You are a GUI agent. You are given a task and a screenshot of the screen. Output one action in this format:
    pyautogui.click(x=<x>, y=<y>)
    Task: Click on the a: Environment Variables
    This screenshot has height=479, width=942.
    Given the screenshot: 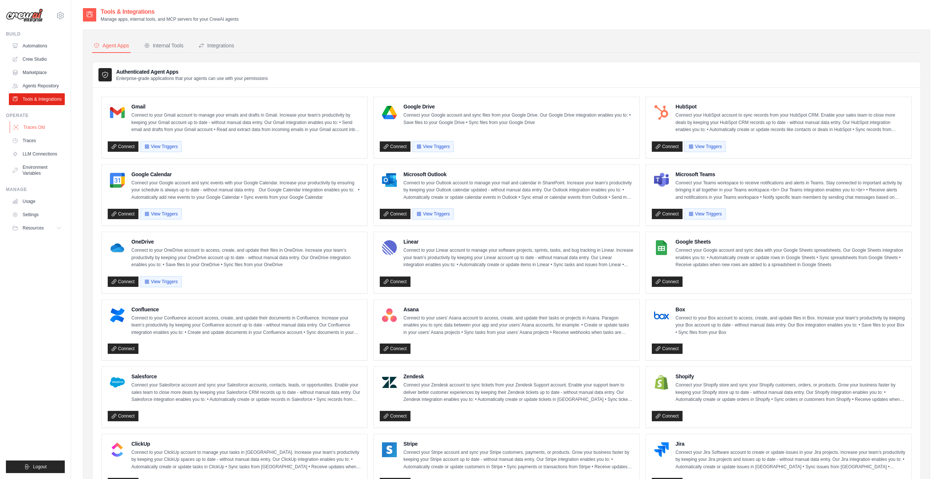 What is the action you would take?
    pyautogui.click(x=37, y=170)
    